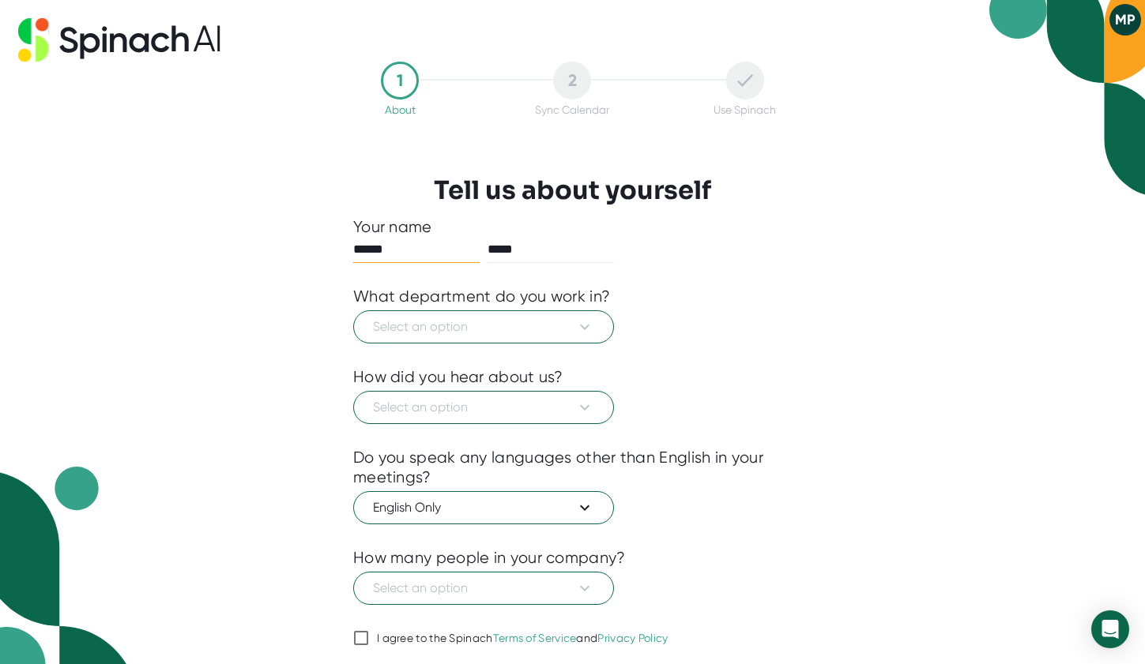  I want to click on button: MP, so click(1125, 20).